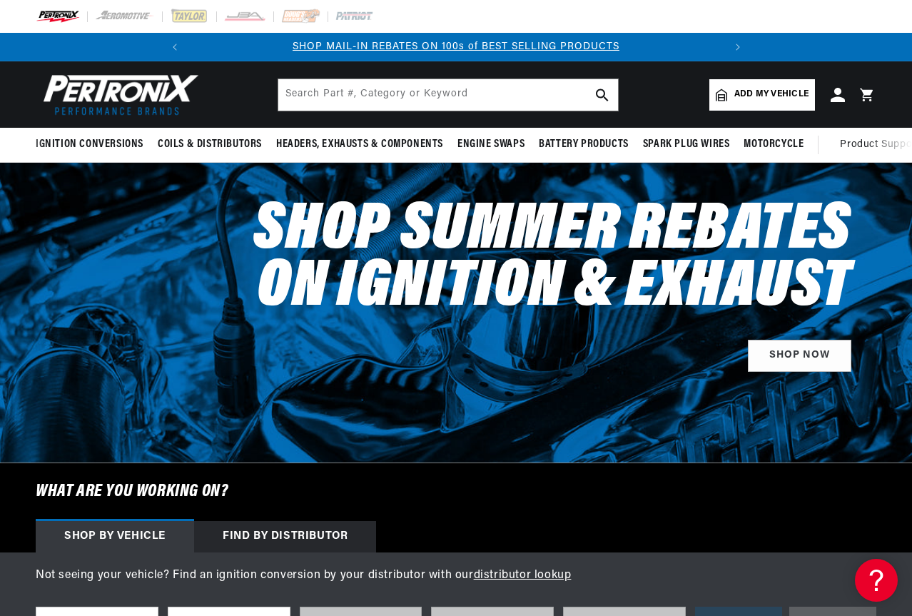 The image size is (912, 616). Describe the element at coordinates (360, 144) in the screenshot. I see `span: Headers, Exhausts & Components` at that location.